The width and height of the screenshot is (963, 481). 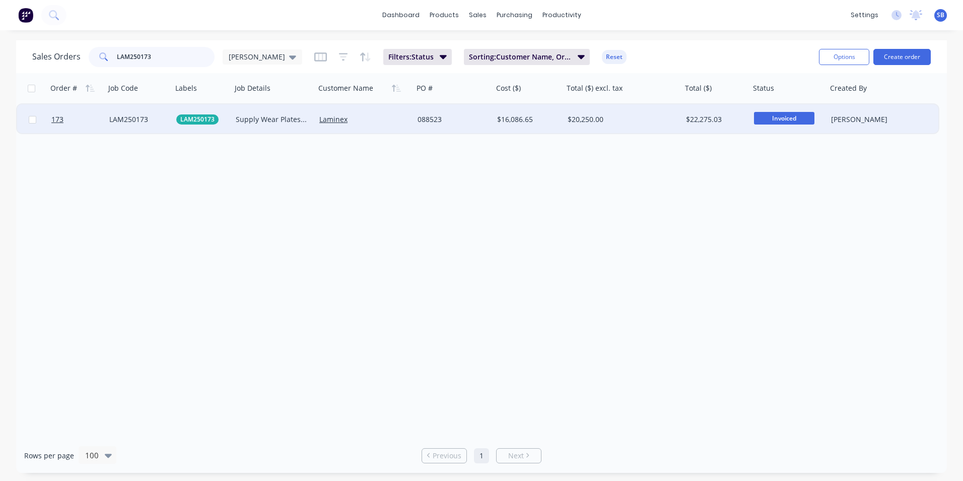 I want to click on button: Reset, so click(x=614, y=57).